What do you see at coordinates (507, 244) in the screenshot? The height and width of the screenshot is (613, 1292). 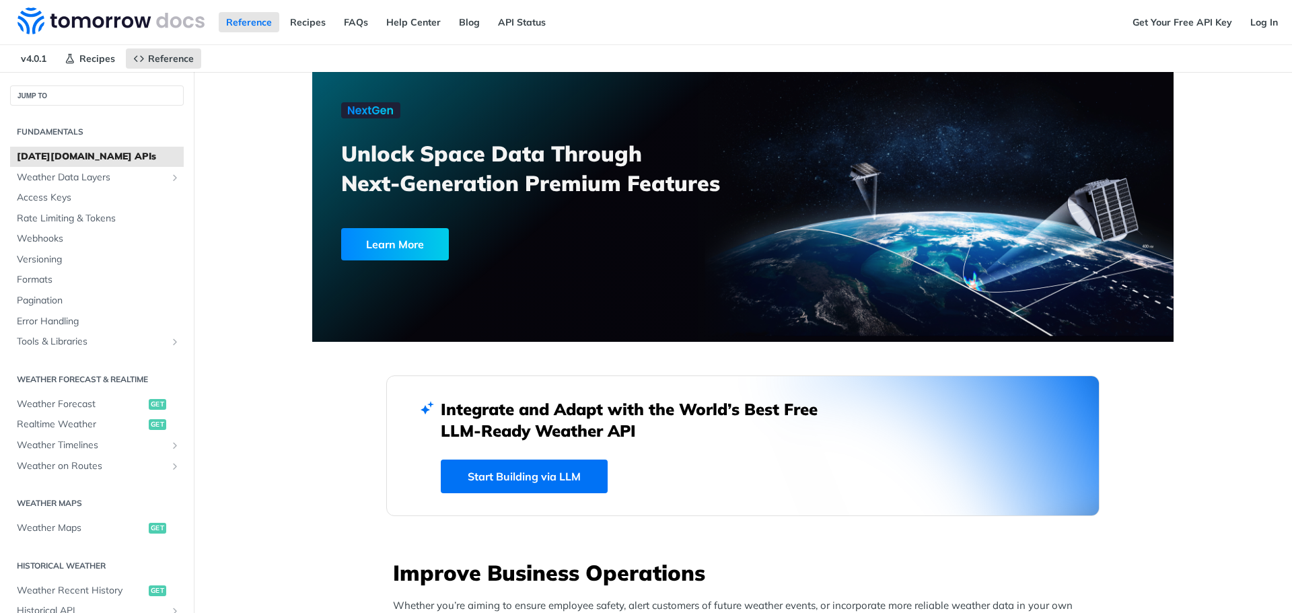 I see `a: Learn More` at bounding box center [507, 244].